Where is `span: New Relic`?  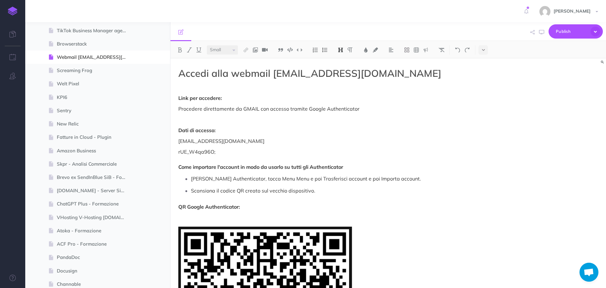 span: New Relic is located at coordinates (94, 124).